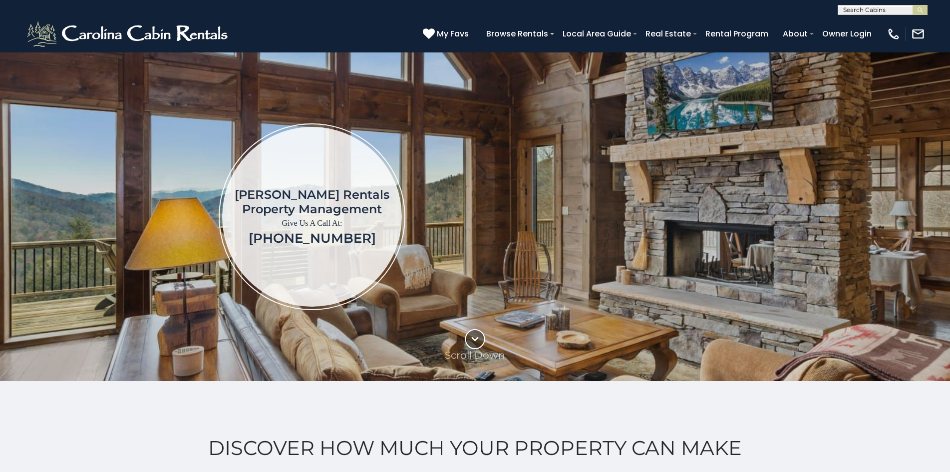  What do you see at coordinates (846, 33) in the screenshot?
I see `a: Owner Login` at bounding box center [846, 33].